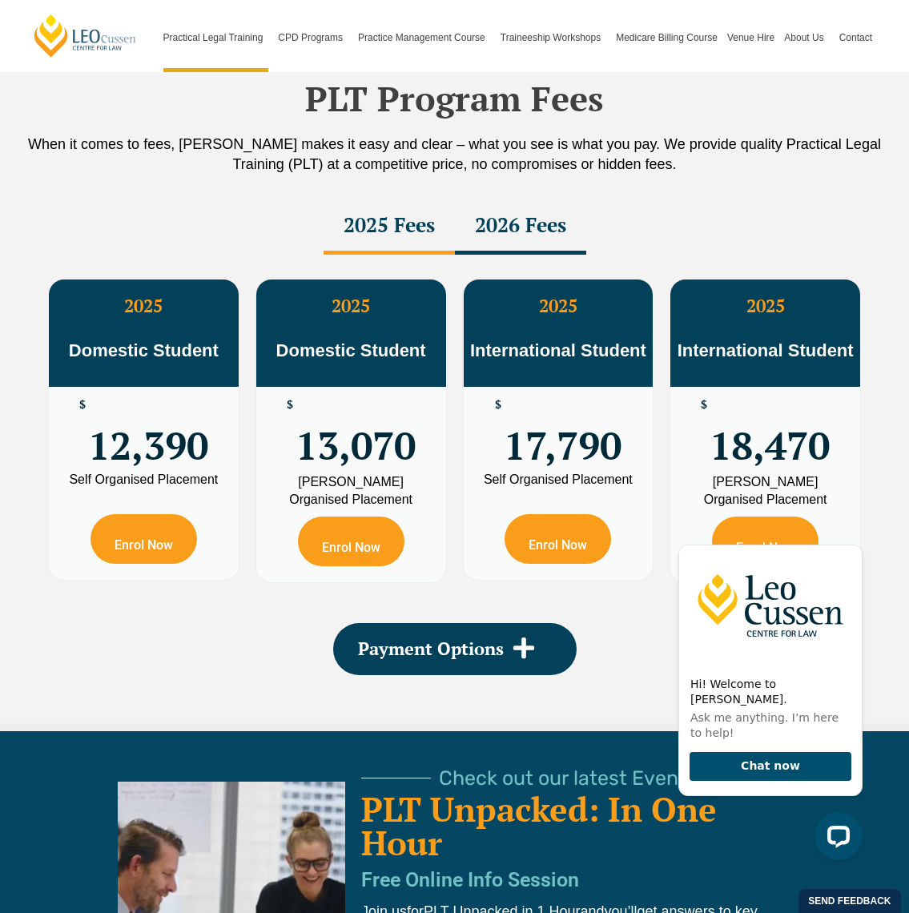 The width and height of the screenshot is (909, 913). Describe the element at coordinates (770, 430) in the screenshot. I see `span: 18,470` at that location.